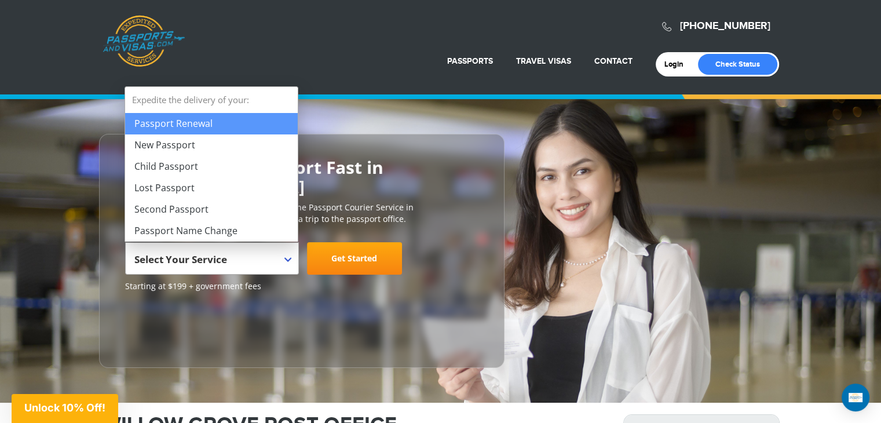 The image size is (881, 423). Describe the element at coordinates (678, 64) in the screenshot. I see `a: Login` at that location.